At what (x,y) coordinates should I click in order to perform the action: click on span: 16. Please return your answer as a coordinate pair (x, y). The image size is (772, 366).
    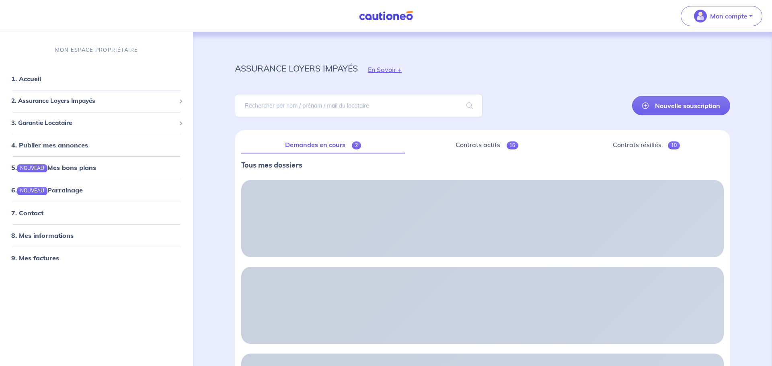
    Looking at the image, I should click on (513, 146).